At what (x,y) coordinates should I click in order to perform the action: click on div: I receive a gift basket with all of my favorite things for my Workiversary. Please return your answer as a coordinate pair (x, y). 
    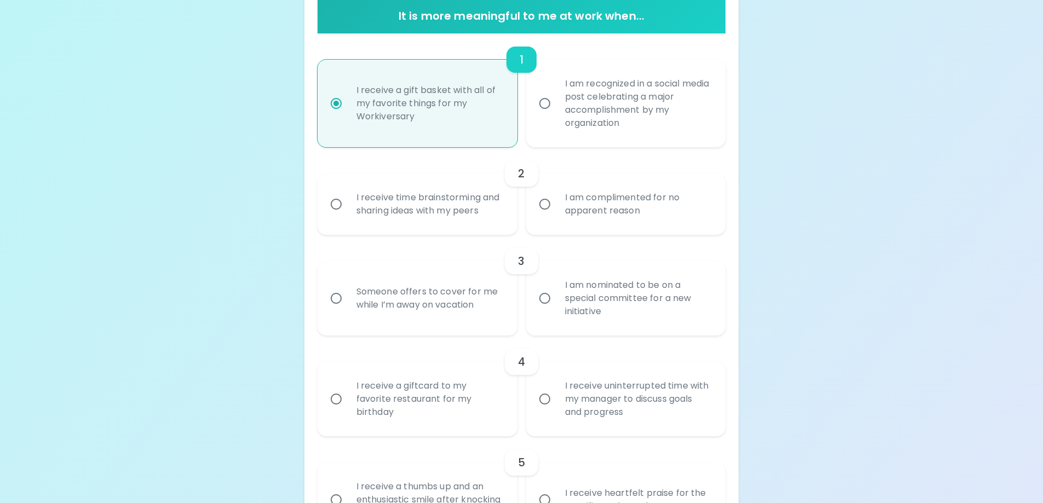
    Looking at the image, I should click on (429, 103).